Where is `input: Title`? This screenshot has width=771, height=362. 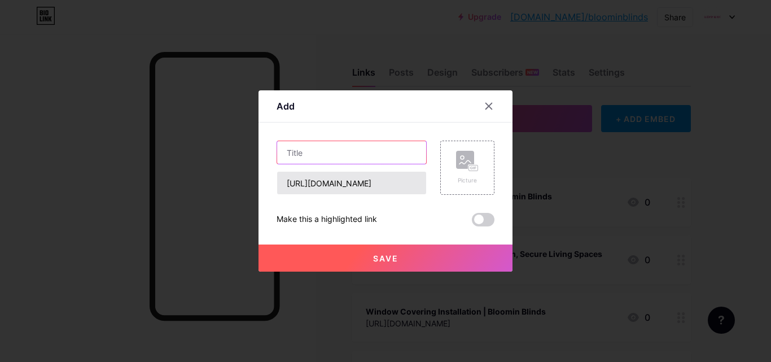
input: Title is located at coordinates (352, 152).